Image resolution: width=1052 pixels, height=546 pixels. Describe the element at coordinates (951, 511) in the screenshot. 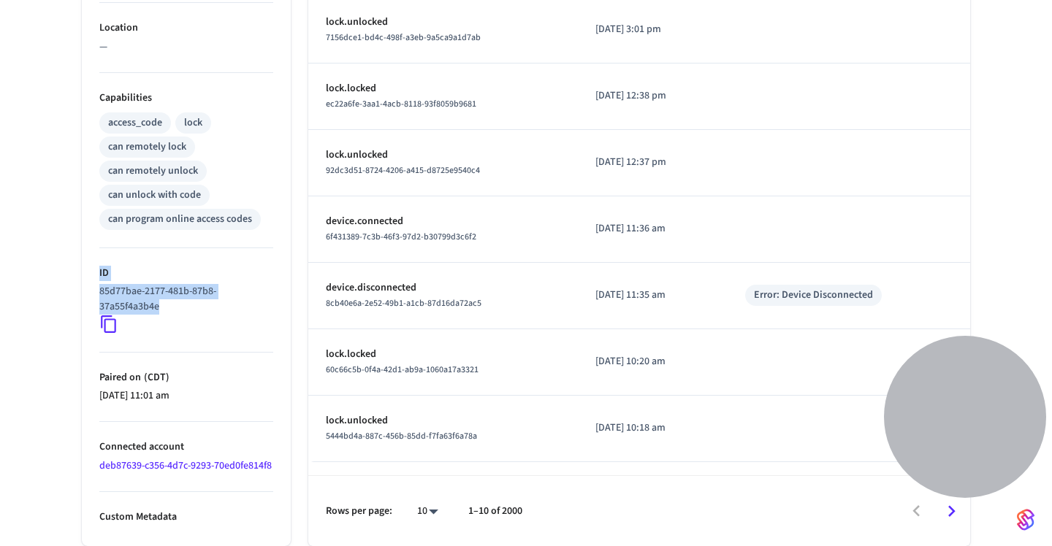

I see `button: Go to next page` at that location.